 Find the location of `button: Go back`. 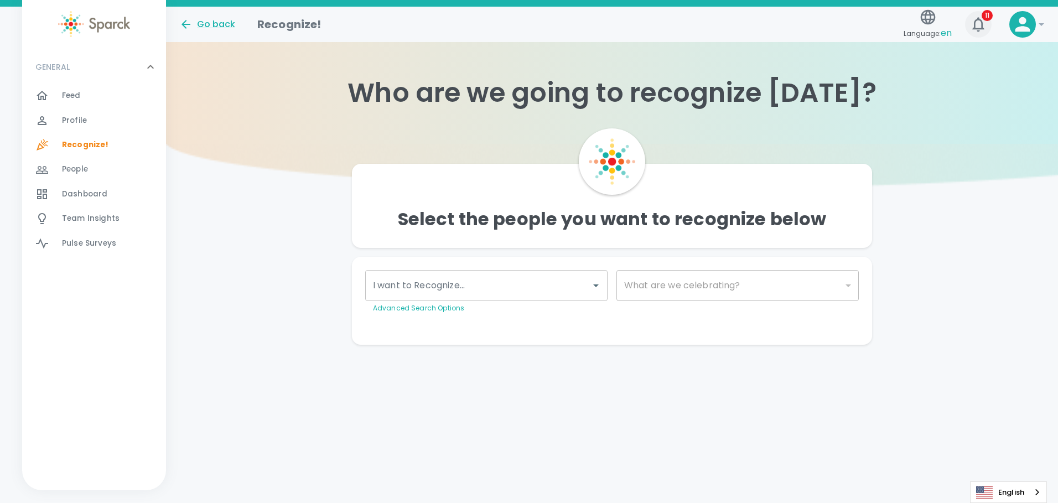

button: Go back is located at coordinates (207, 24).